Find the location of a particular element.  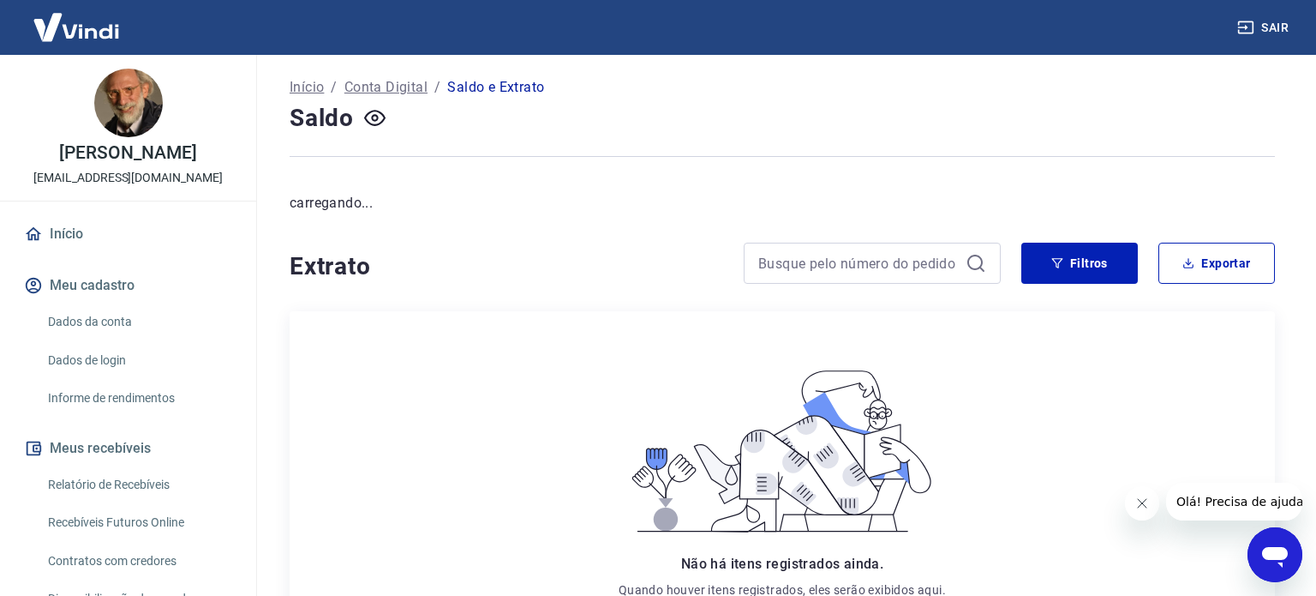

a: Dados de login is located at coordinates (138, 360).